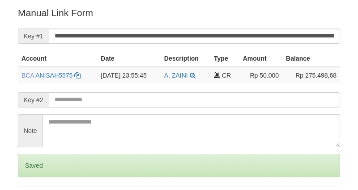 The height and width of the screenshot is (190, 358). What do you see at coordinates (54, 76) in the screenshot?
I see `a: ANISAH5575` at bounding box center [54, 76].